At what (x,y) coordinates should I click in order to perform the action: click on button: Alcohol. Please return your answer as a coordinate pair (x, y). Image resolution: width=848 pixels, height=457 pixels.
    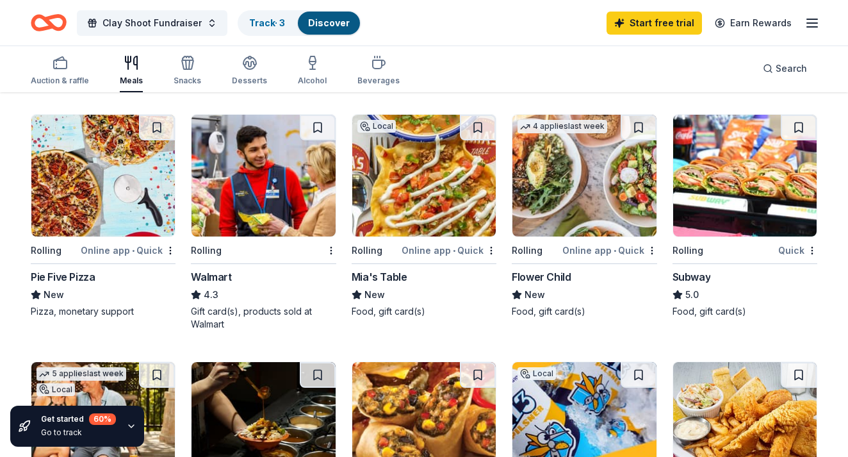
    Looking at the image, I should click on (312, 71).